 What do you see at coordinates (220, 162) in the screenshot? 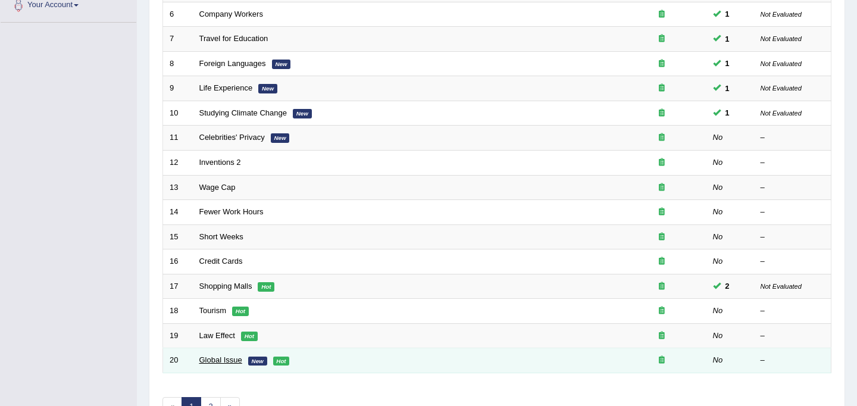
I see `a: Inventions 2` at bounding box center [220, 162].